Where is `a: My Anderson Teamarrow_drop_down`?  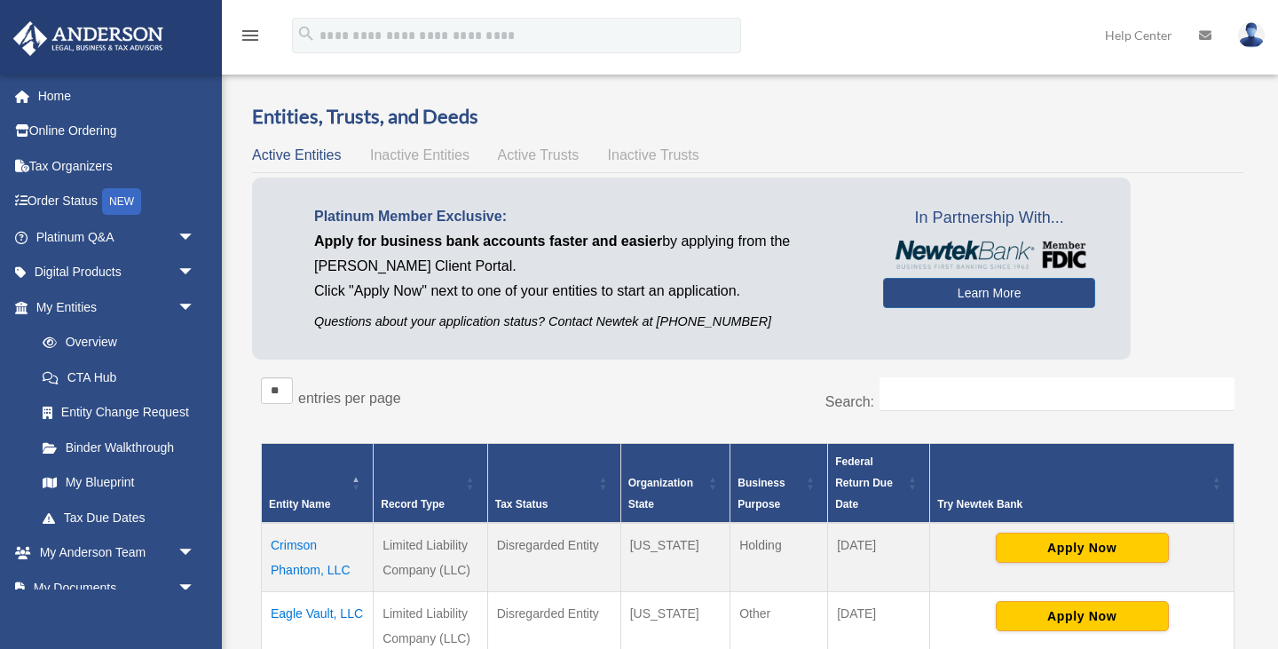
a: My Anderson Teamarrow_drop_down is located at coordinates (117, 553).